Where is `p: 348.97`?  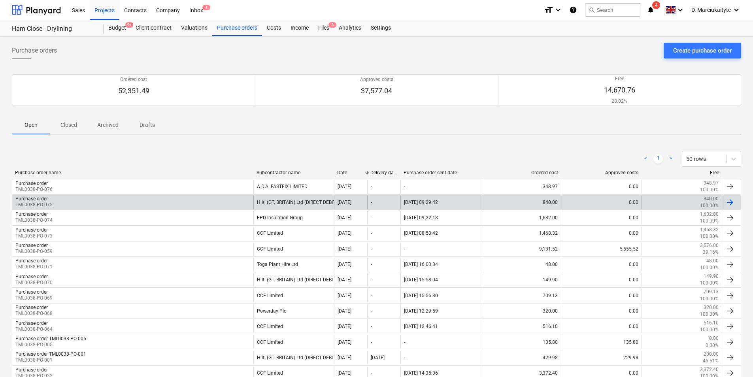 p: 348.97 is located at coordinates (711, 183).